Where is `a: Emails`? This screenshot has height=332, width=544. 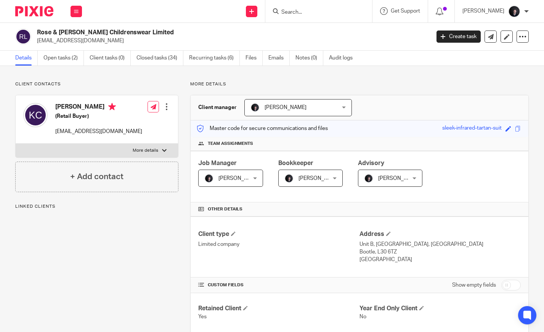
a: Emails is located at coordinates (279, 58).